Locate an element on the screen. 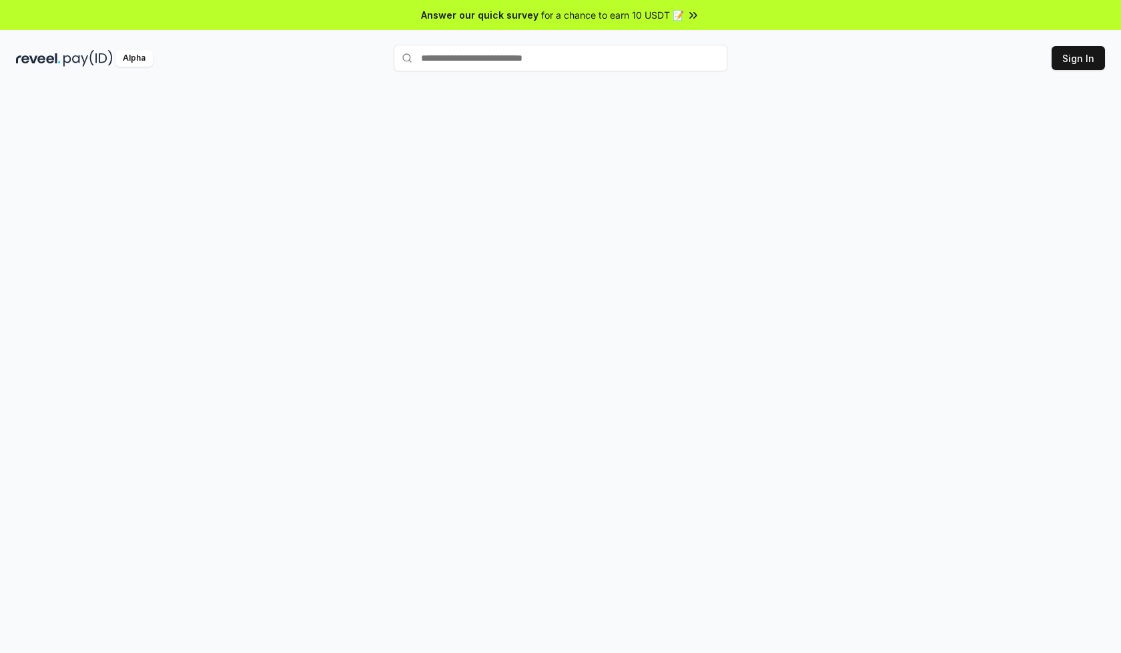 Image resolution: width=1121 pixels, height=653 pixels. button: Sign In is located at coordinates (1078, 58).